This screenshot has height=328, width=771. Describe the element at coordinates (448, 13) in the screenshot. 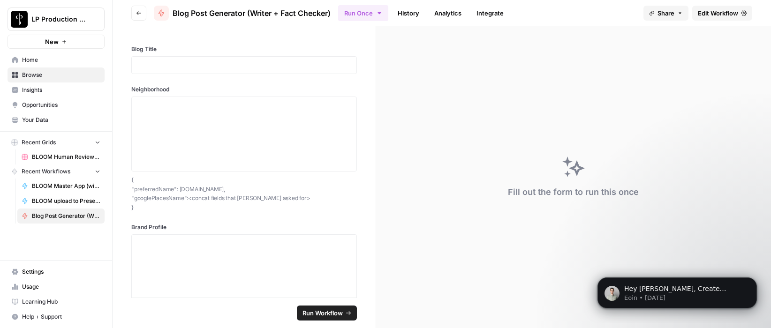

I see `a: Analytics` at that location.